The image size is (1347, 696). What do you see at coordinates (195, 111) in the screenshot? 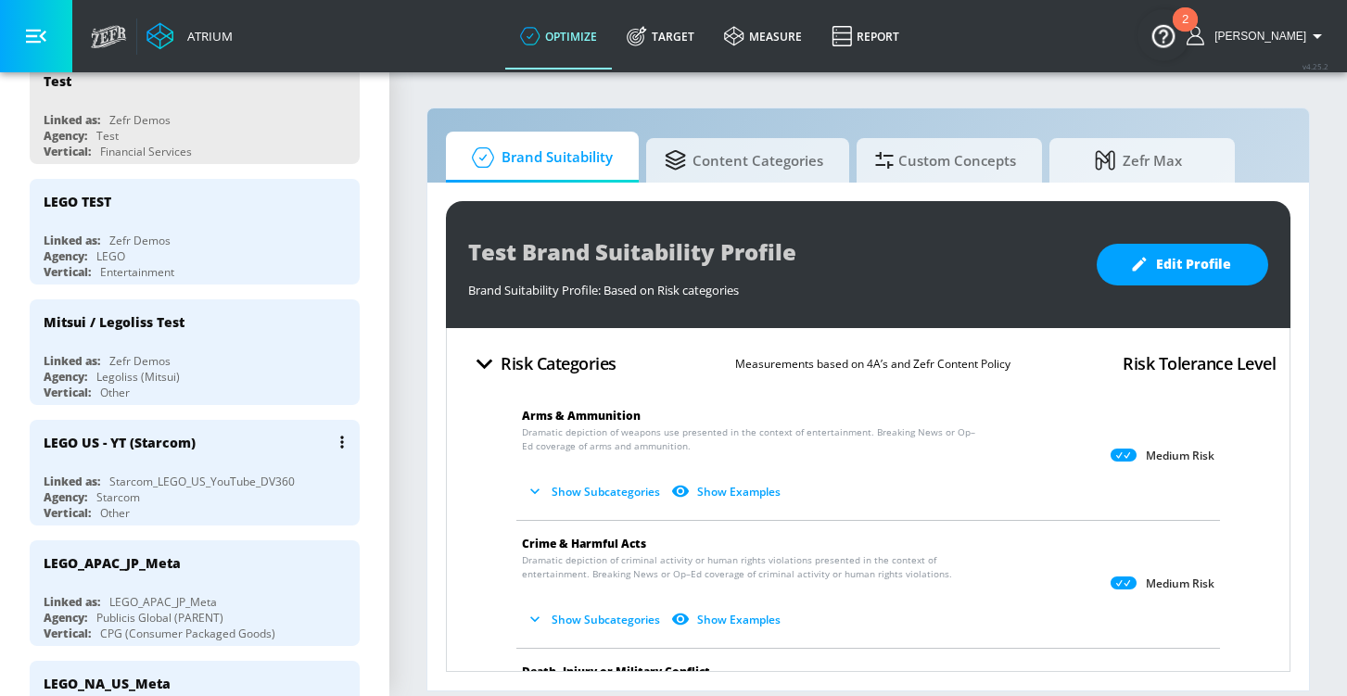
I see `div: TestLinked as:Zefr DemosAgency:TestVertical:Financial Services` at bounding box center [195, 111].